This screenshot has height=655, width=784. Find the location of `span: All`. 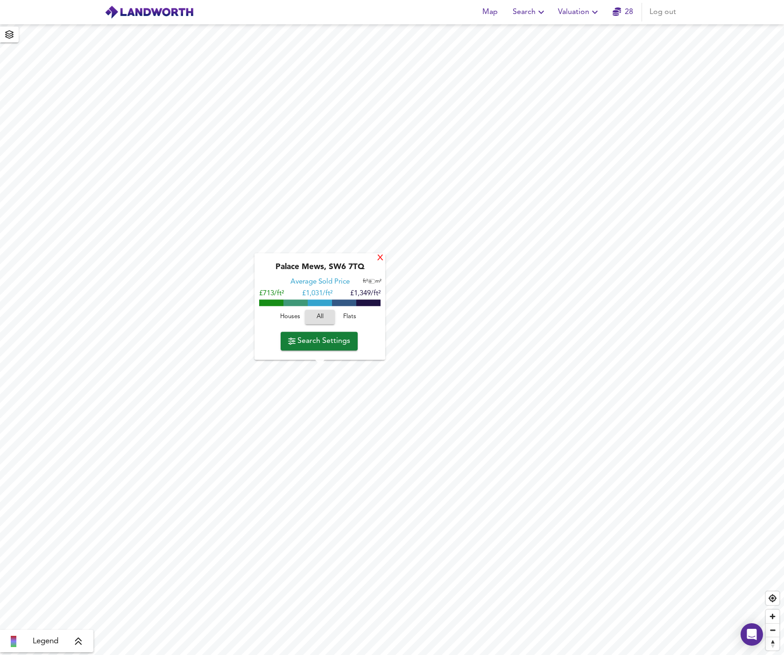

span: All is located at coordinates (320, 317).